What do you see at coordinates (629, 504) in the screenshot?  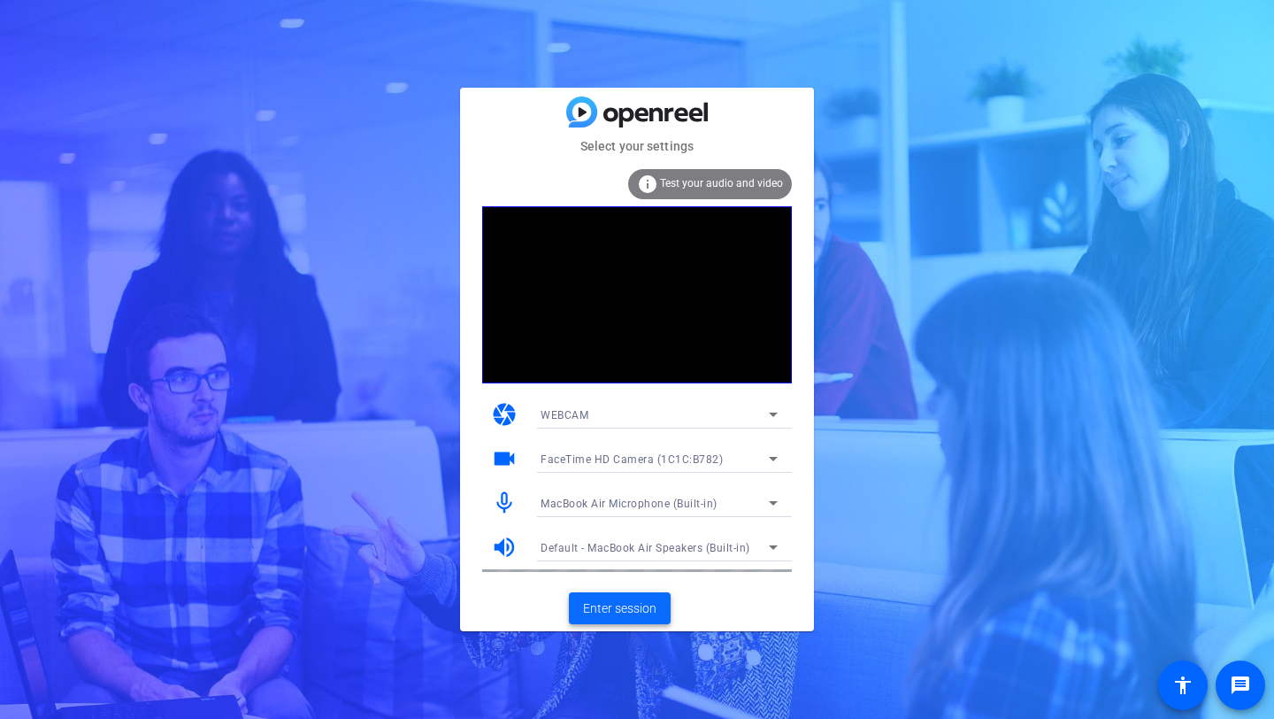 I see `span: MacBook Air Microphone (Built-in)` at bounding box center [629, 504].